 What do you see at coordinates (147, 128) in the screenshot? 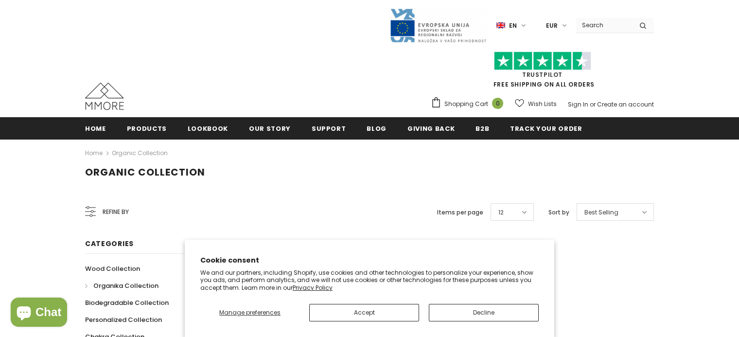
I see `a: Products` at bounding box center [147, 128].